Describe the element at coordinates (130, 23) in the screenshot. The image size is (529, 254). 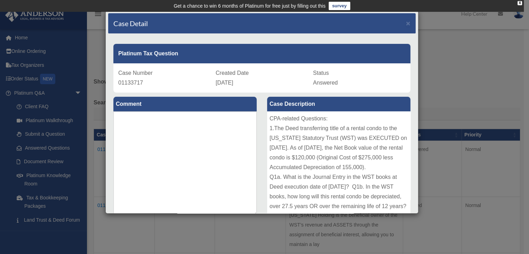
I see `h4: Case Detail` at that location.